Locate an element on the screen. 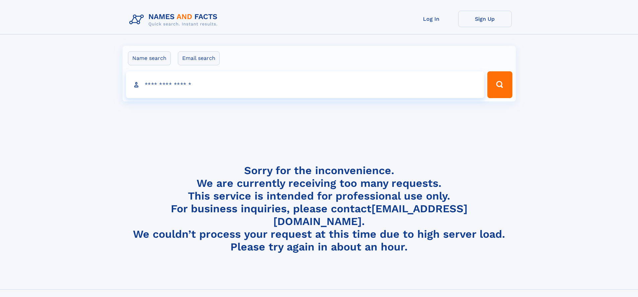 This screenshot has width=638, height=297. input: search input is located at coordinates (305, 85).